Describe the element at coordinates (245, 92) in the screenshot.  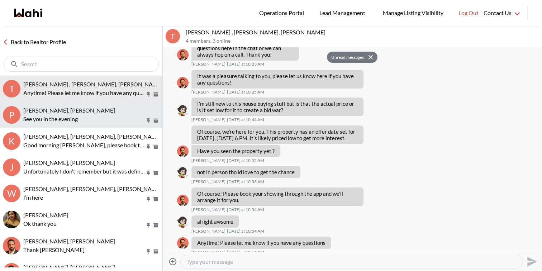
I see `time: 2025-10-02T14:25:14.948Z` at that location.